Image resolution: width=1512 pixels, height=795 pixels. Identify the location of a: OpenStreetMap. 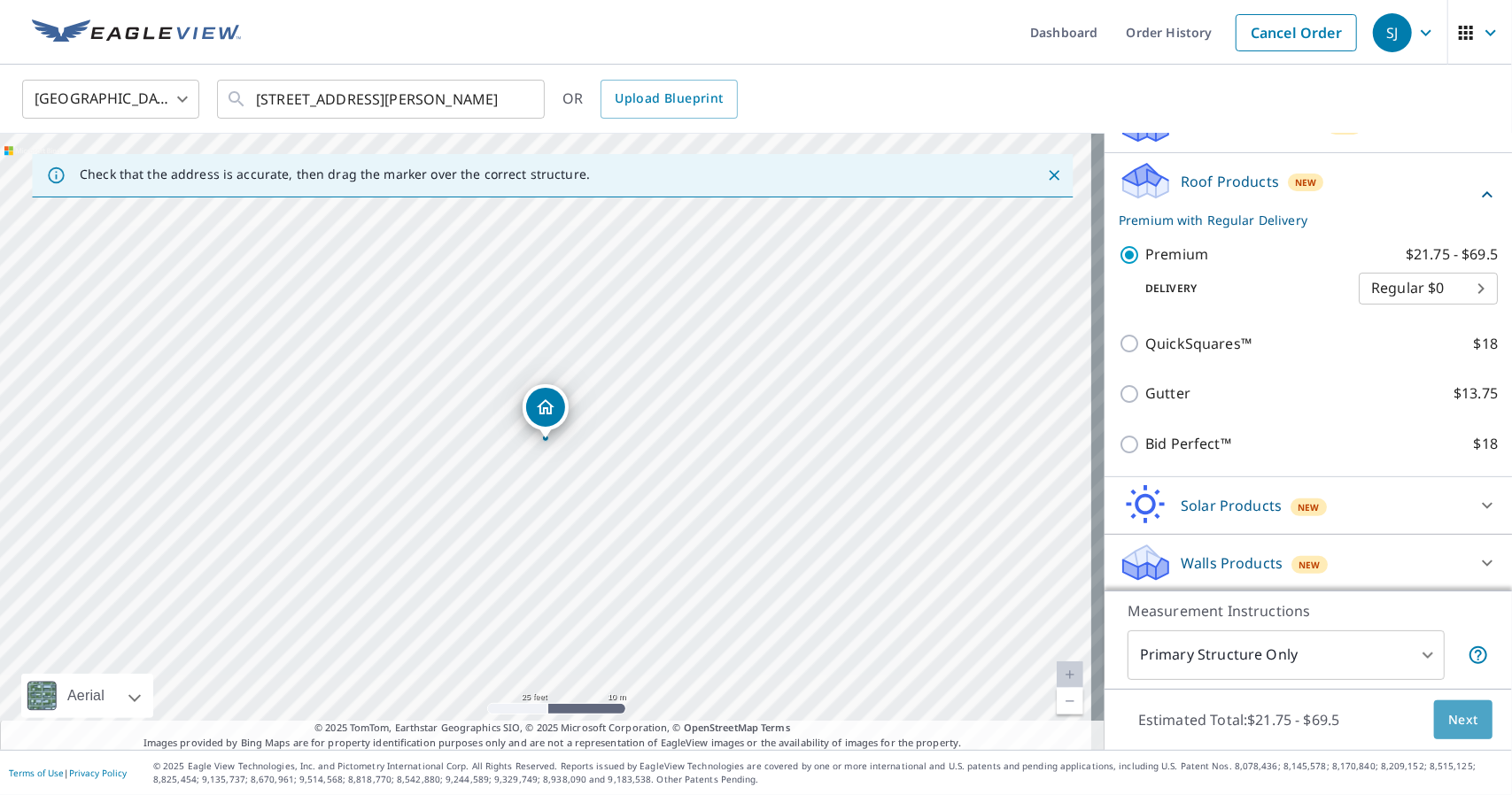
(722, 727).